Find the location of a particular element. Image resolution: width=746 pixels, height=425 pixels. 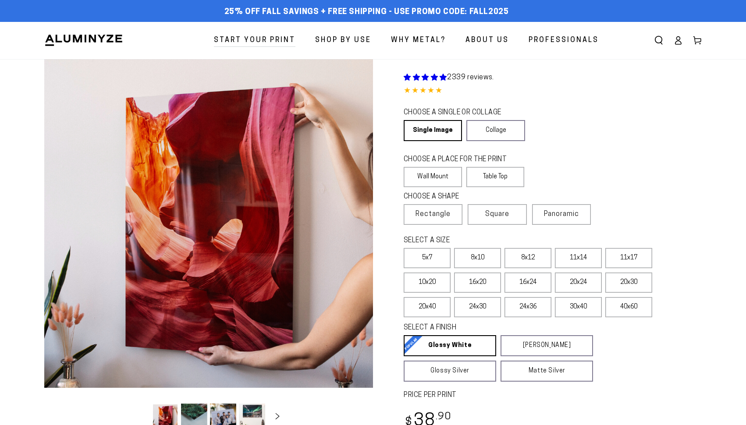

a: Professionals is located at coordinates (563, 40).